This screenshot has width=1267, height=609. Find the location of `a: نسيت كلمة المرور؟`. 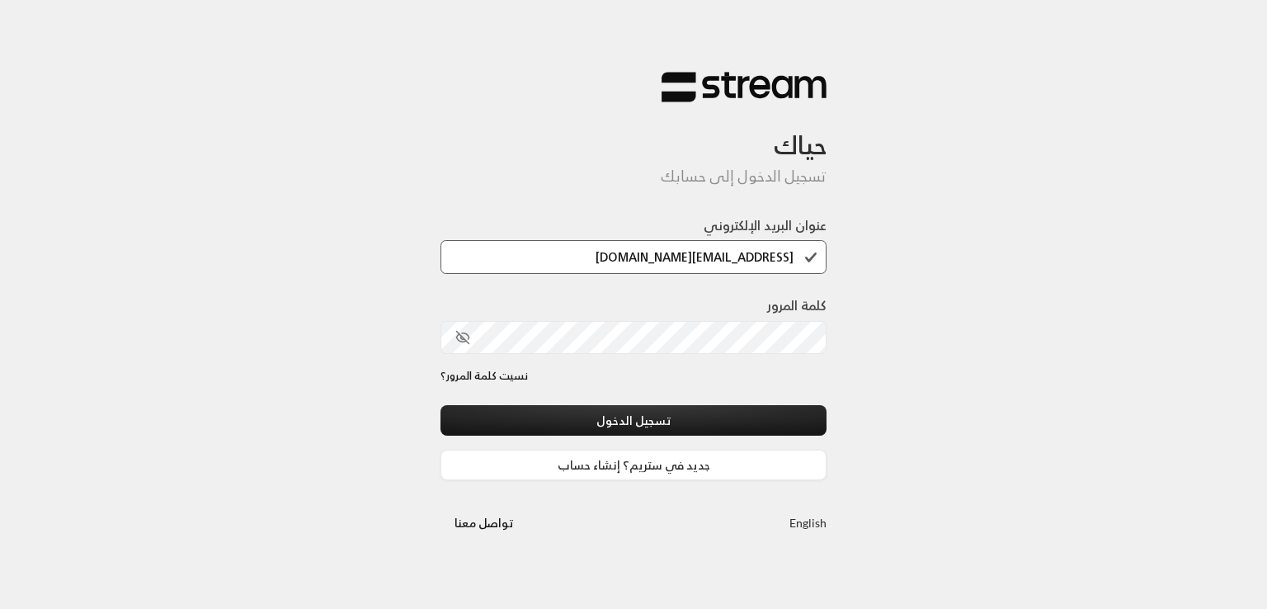

a: نسيت كلمة المرور؟ is located at coordinates (484, 376).